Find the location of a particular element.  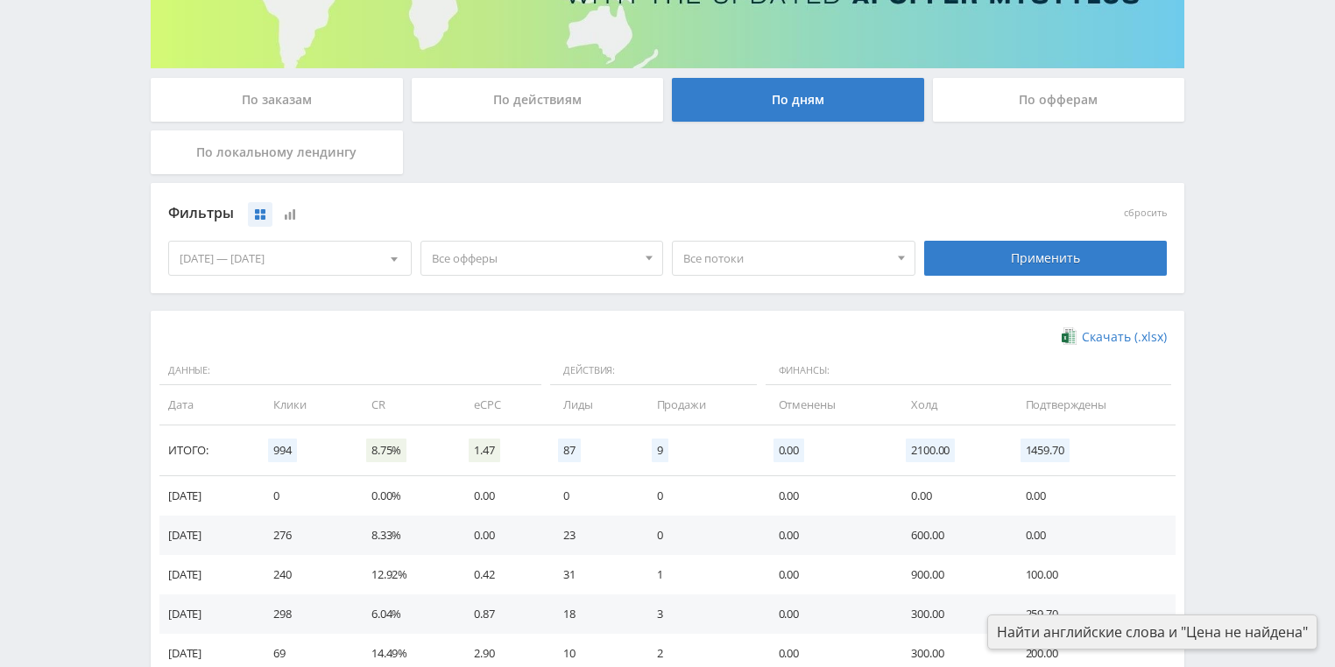

span: Скачать (.xlsx) is located at coordinates (1124, 337).